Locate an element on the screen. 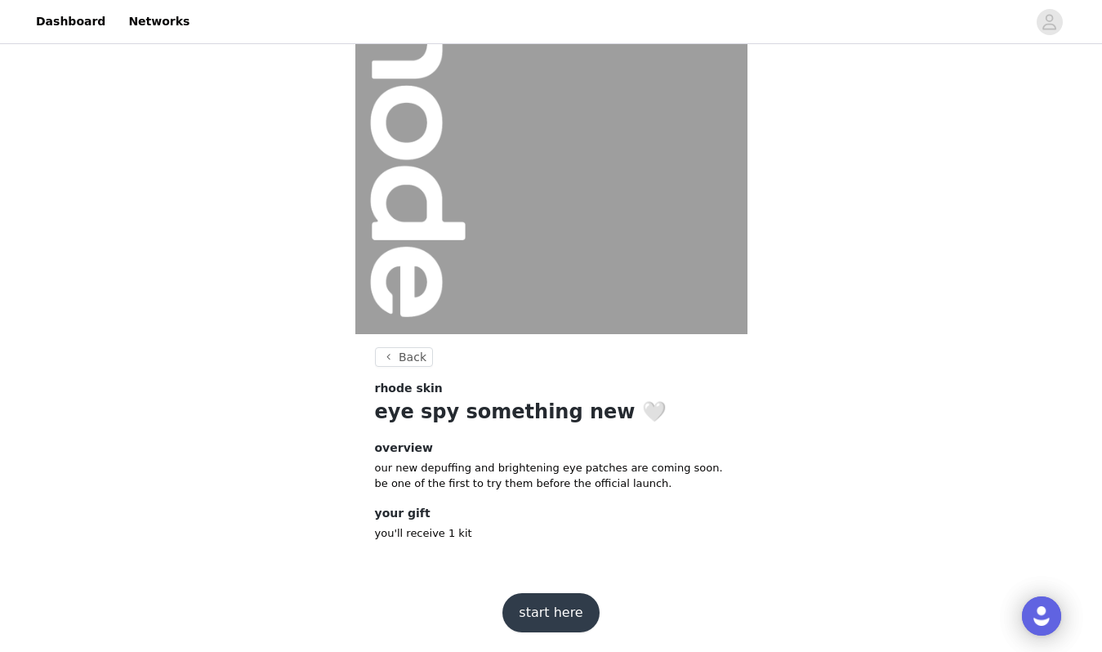 The height and width of the screenshot is (652, 1102). div: avatar is located at coordinates (1049, 22).